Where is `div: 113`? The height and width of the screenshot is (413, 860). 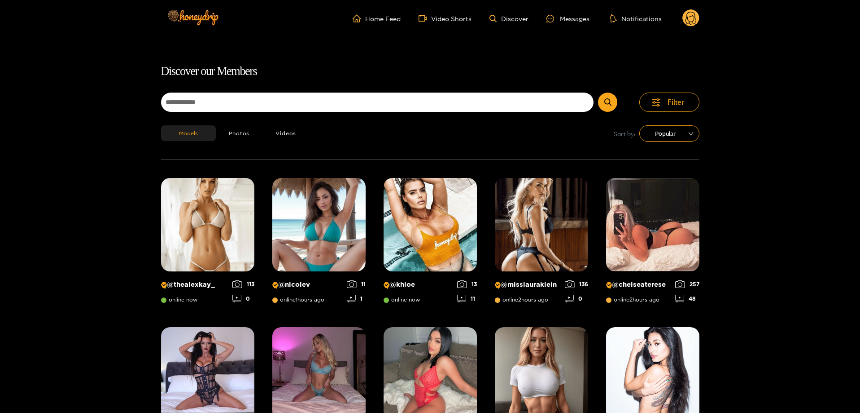 div: 113 is located at coordinates (243, 284).